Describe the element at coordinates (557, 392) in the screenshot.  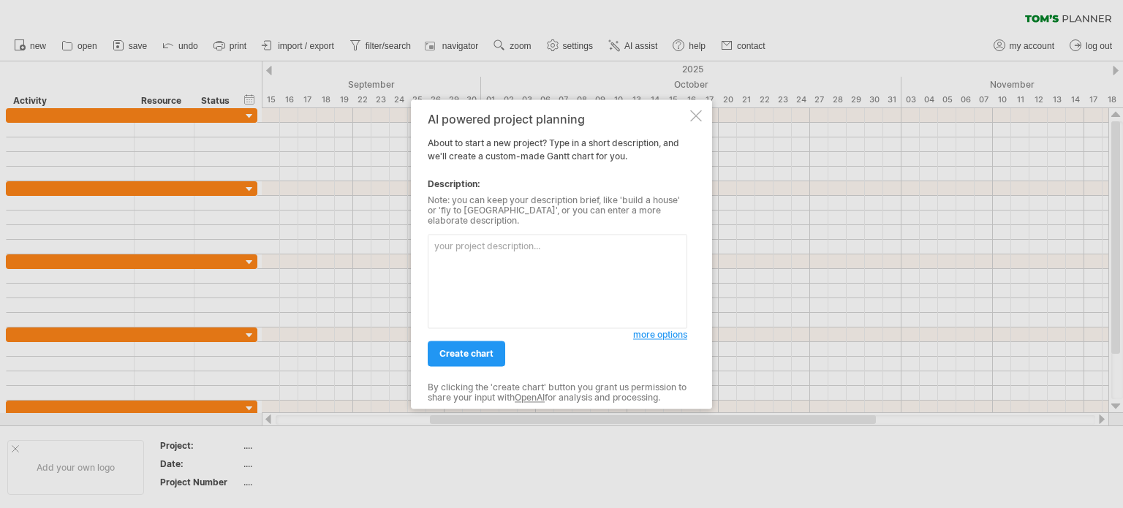
I see `div: By clicking the 'create chart' button you grant us permission to share your input with for analys...` at that location.